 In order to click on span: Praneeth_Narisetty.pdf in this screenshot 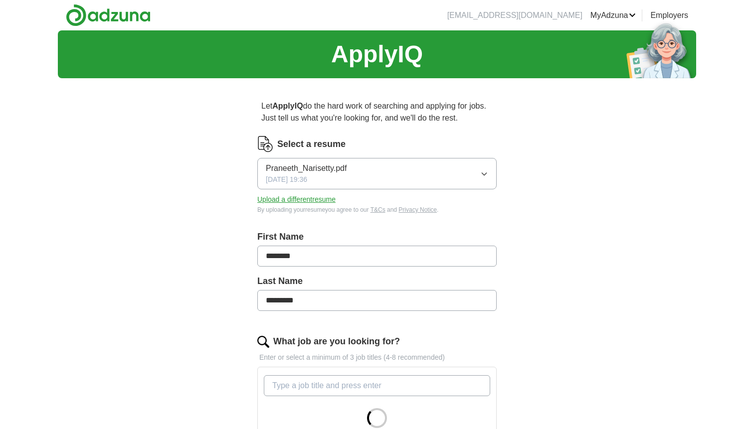, I will do `click(306, 168)`.